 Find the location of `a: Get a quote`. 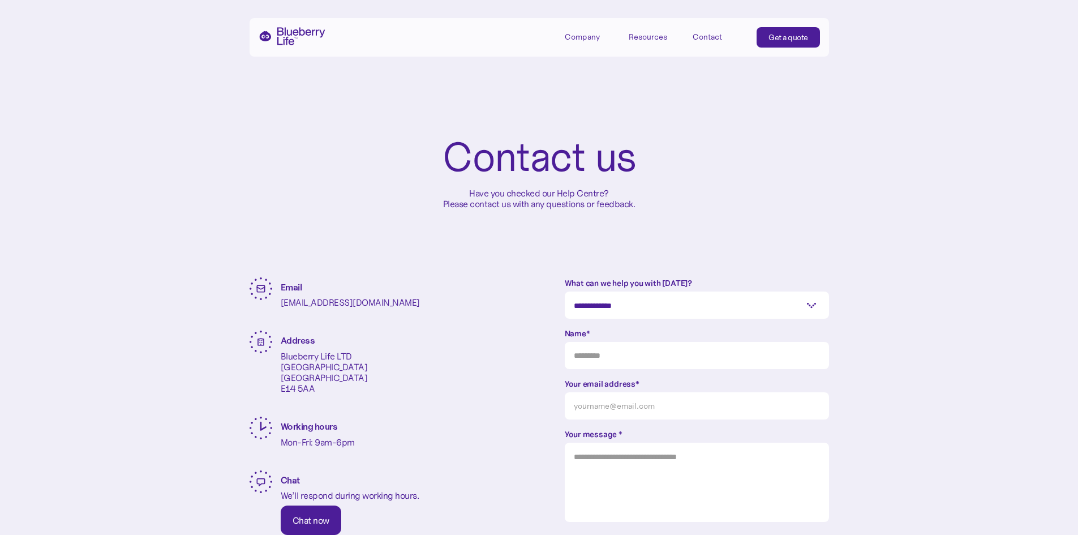

a: Get a quote is located at coordinates (789, 37).